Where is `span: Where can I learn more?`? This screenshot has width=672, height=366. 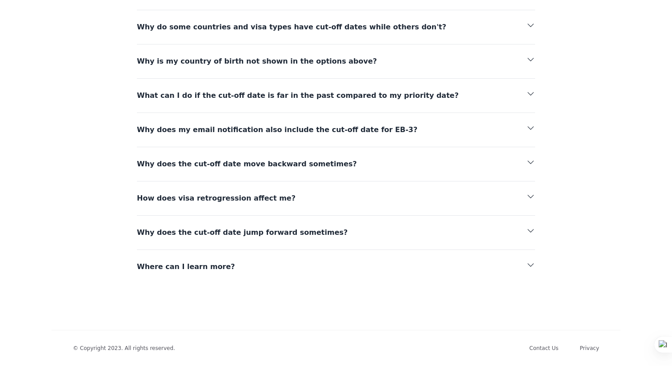
span: Where can I learn more? is located at coordinates (303, 267).